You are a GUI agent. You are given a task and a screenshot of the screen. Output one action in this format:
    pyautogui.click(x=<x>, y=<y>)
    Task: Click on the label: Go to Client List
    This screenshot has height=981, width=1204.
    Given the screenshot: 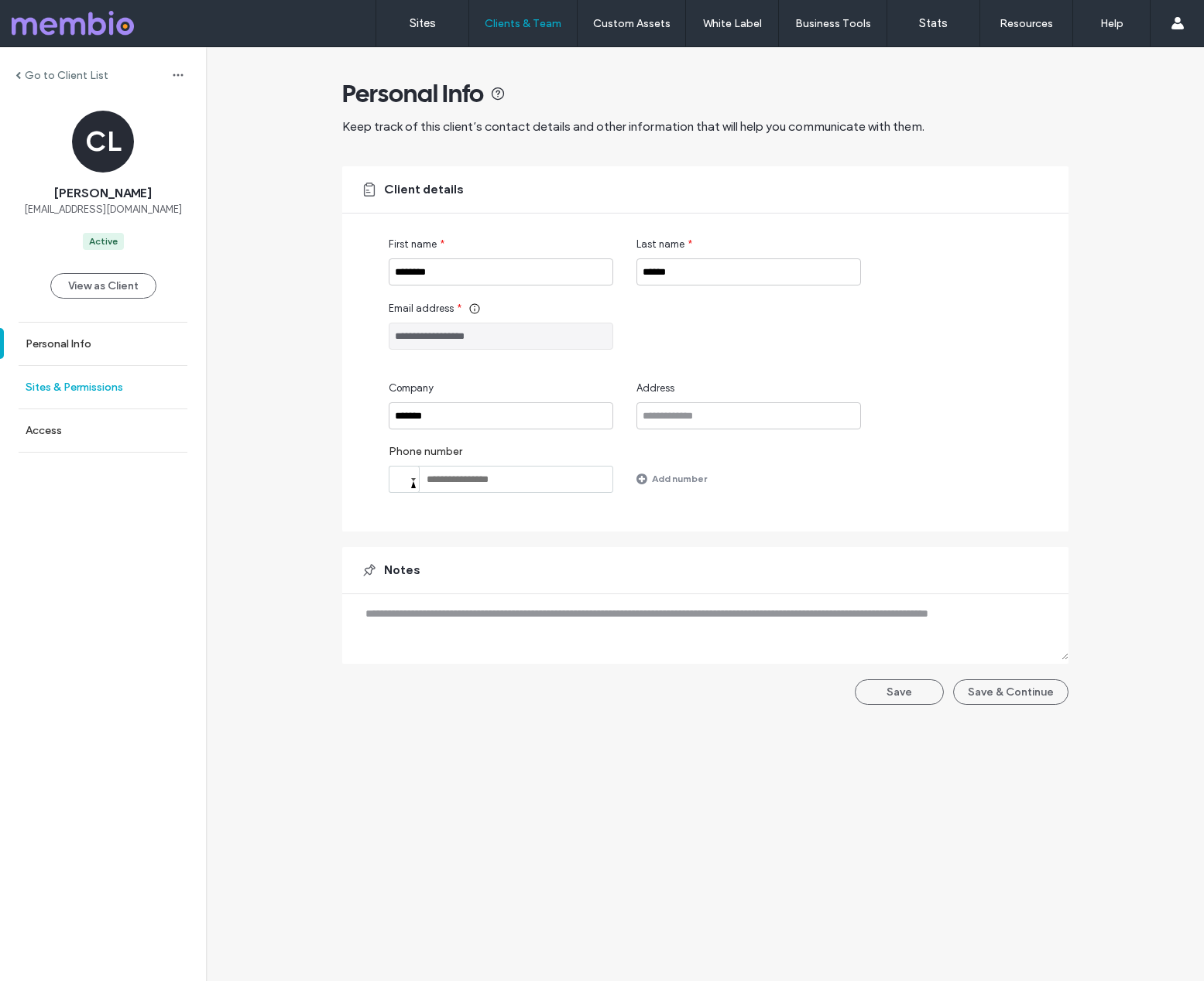 What is the action you would take?
    pyautogui.click(x=67, y=75)
    